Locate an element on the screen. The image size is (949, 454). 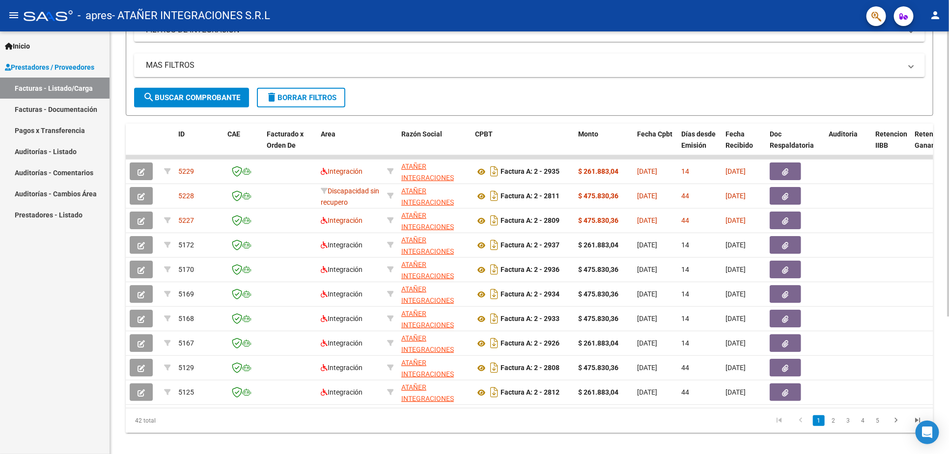
strong: Factura A: 2 - 2935 is located at coordinates (530, 172).